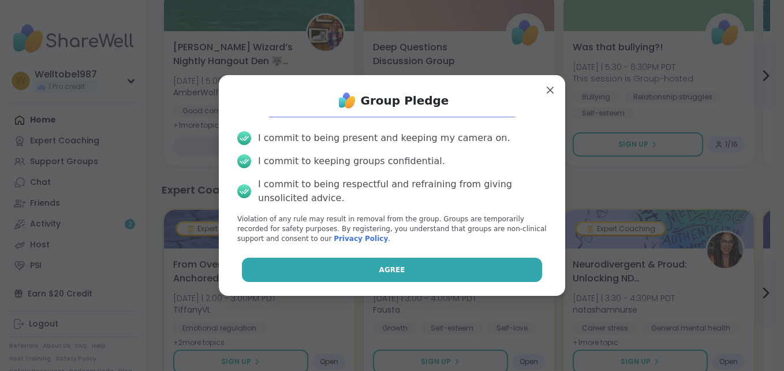 The width and height of the screenshot is (784, 371). I want to click on button: Agree, so click(392, 270).